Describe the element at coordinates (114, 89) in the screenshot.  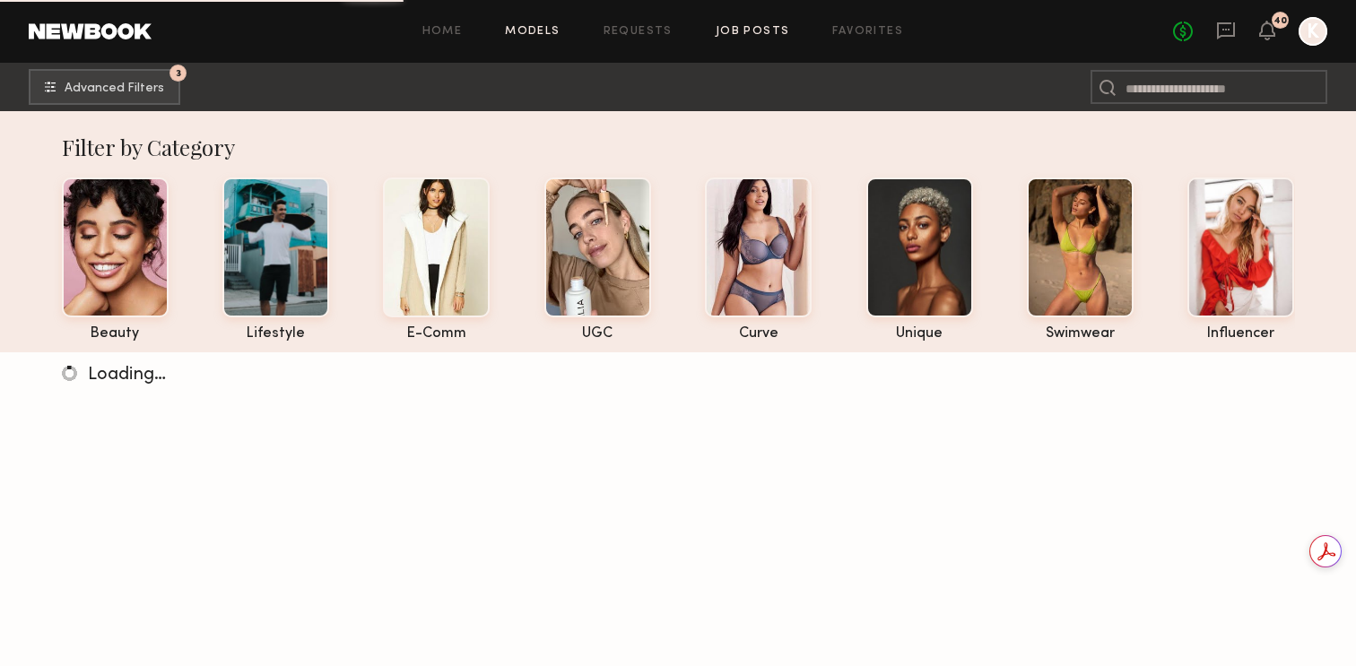
I see `span: Advanced Filters` at that location.